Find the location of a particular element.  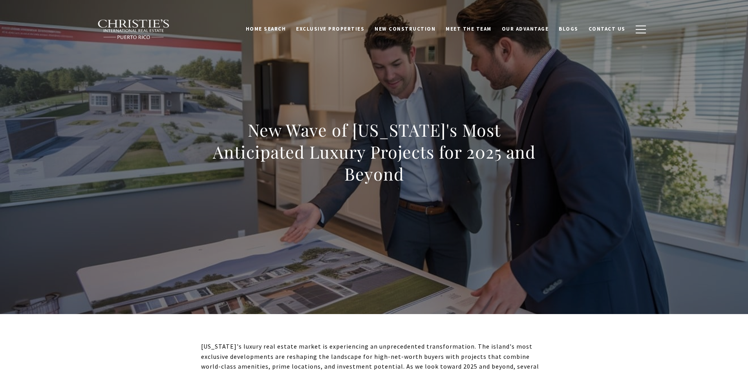

img: Christie's International Real Estate black text logo is located at coordinates (134, 29).